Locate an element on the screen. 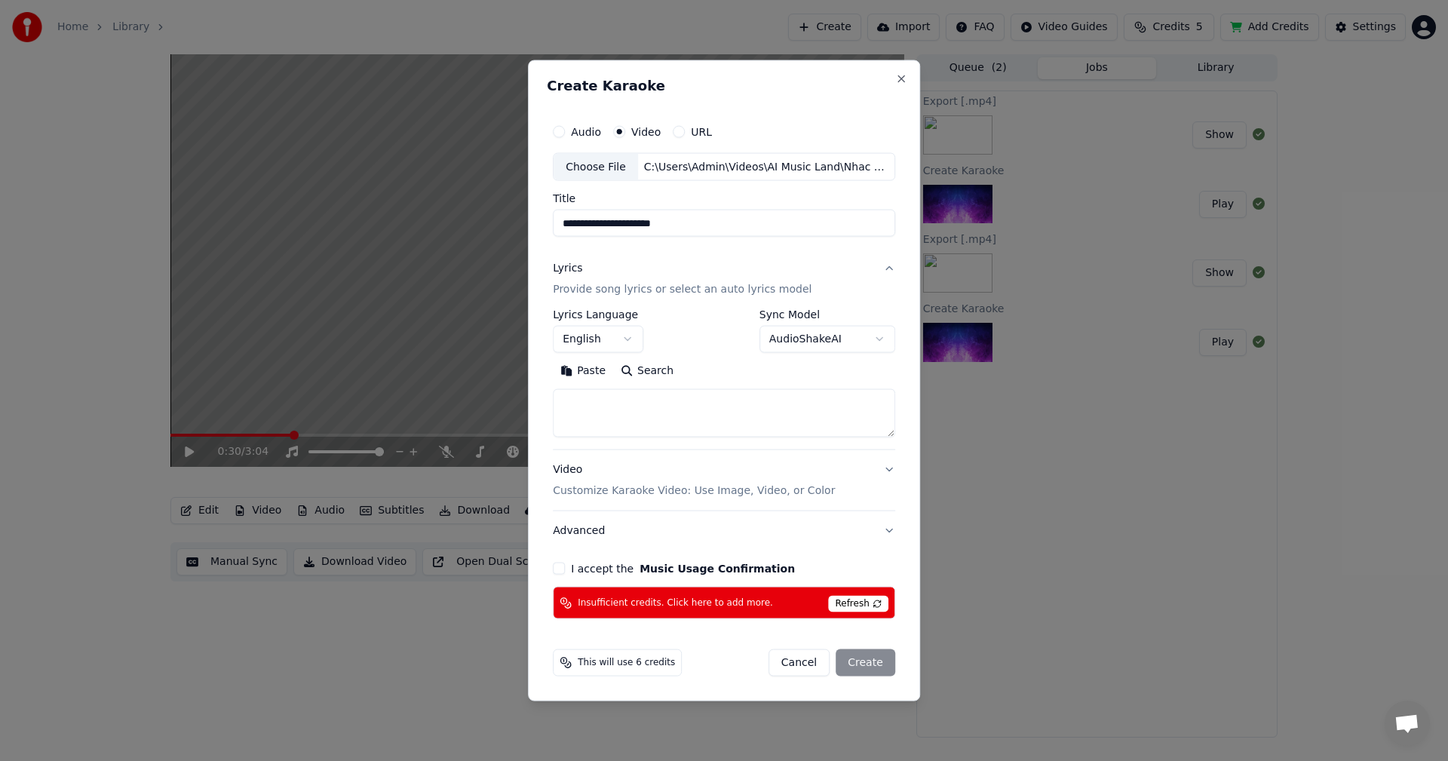 Image resolution: width=1448 pixels, height=761 pixels. p: Provide song lyrics or select an auto lyrics model is located at coordinates (682, 290).